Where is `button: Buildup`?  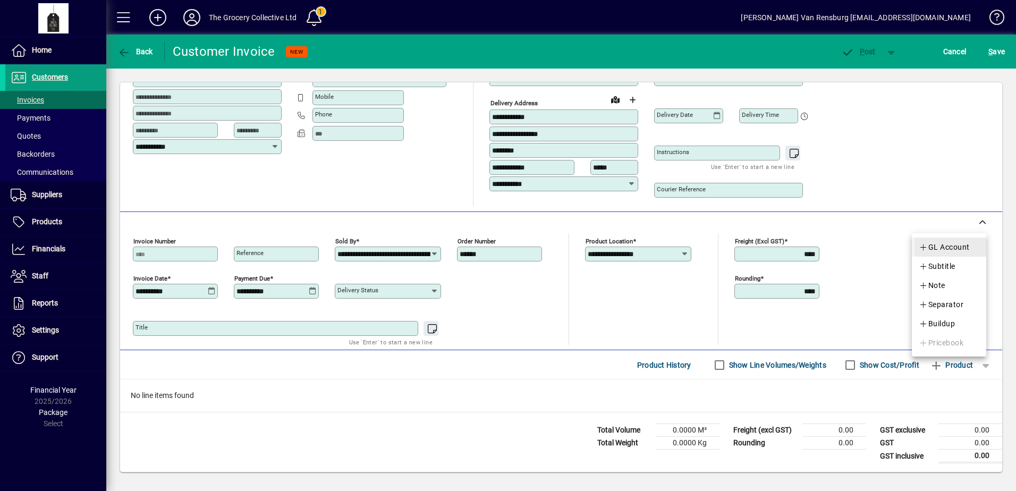 button: Buildup is located at coordinates (949, 324).